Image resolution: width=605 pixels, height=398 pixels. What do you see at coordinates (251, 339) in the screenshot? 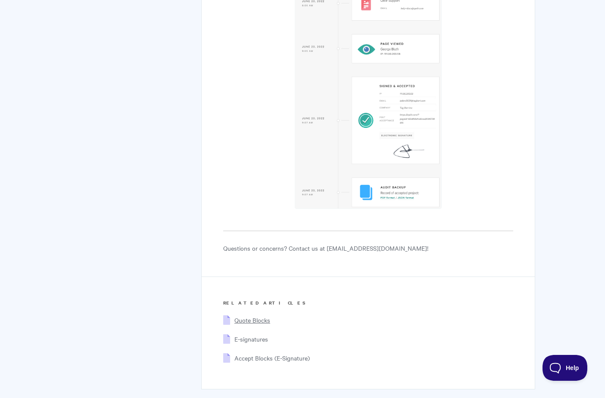
I see `span: E-signatures` at bounding box center [251, 339].